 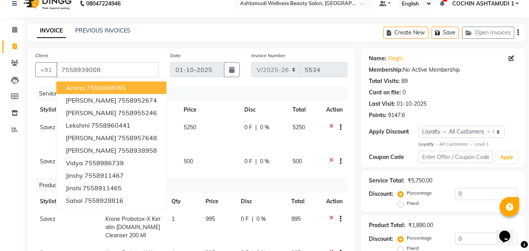 I want to click on button: Create New, so click(x=405, y=32).